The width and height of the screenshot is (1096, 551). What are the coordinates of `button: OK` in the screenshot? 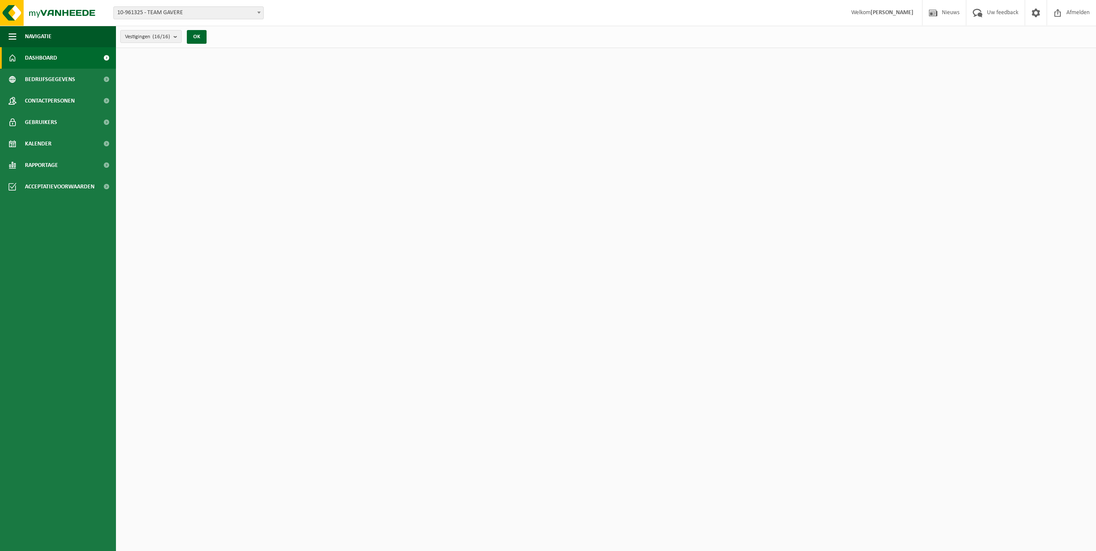 It's located at (197, 37).